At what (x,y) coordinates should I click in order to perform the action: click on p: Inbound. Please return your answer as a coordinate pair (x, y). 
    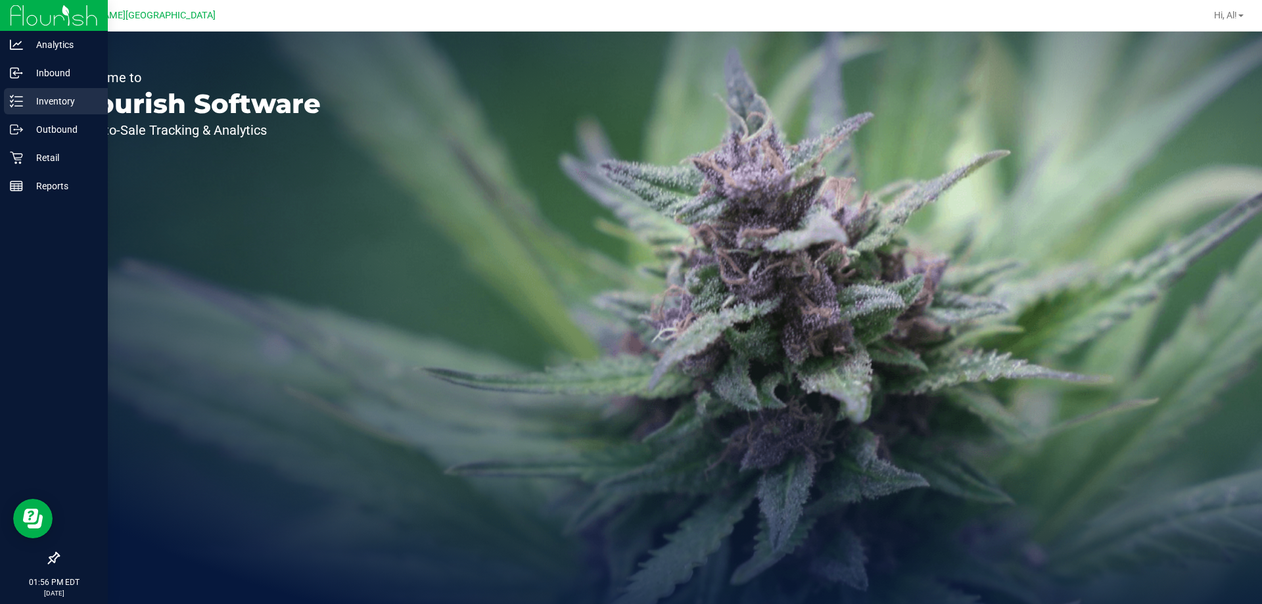
    Looking at the image, I should click on (62, 73).